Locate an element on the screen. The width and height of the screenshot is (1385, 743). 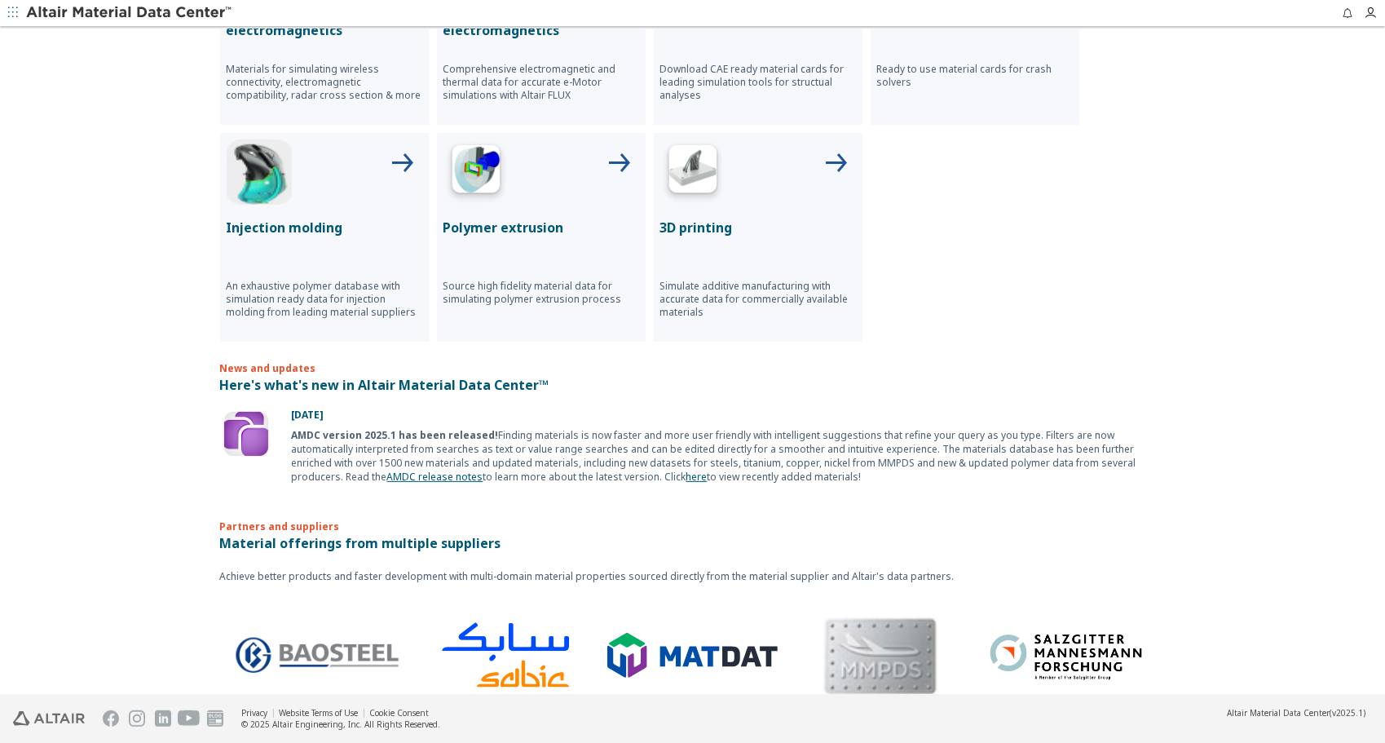
p: Comprehensive electromagnetic and thermal data for accurate e-Motor simulations with Altair FLUX is located at coordinates (541, 82).